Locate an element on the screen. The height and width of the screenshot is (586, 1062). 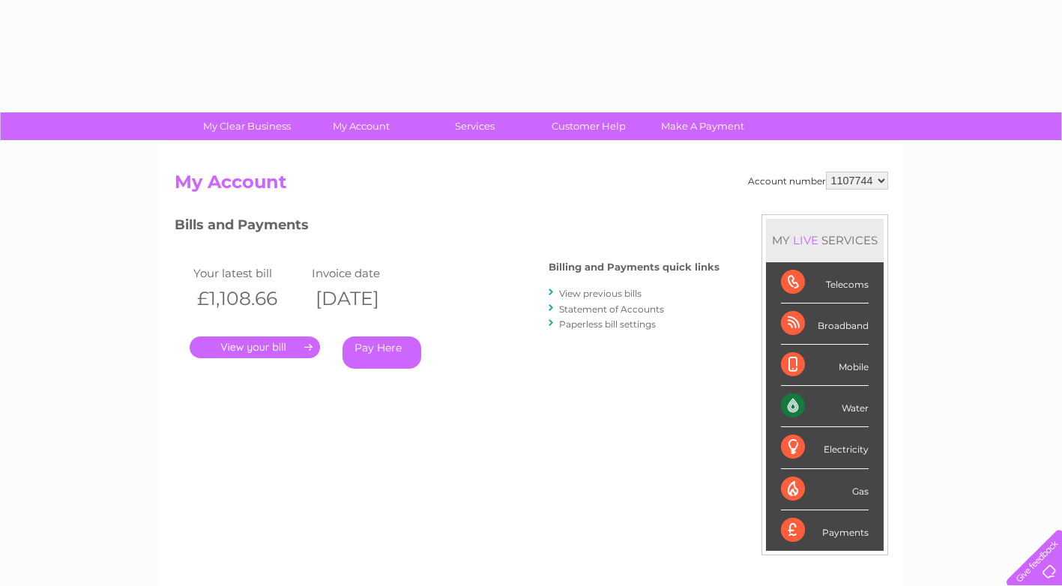
div: Mobile is located at coordinates (824, 365).